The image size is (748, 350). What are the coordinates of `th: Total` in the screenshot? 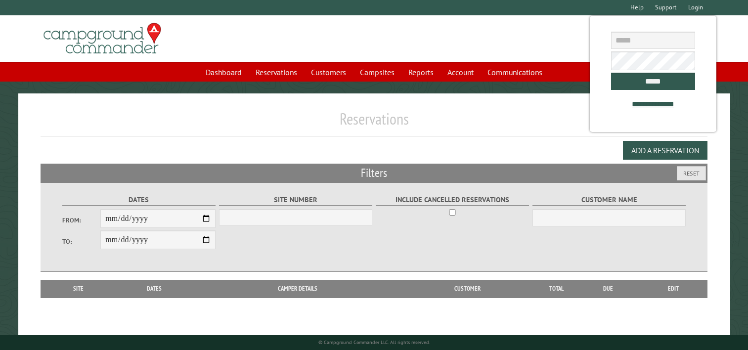 It's located at (557, 289).